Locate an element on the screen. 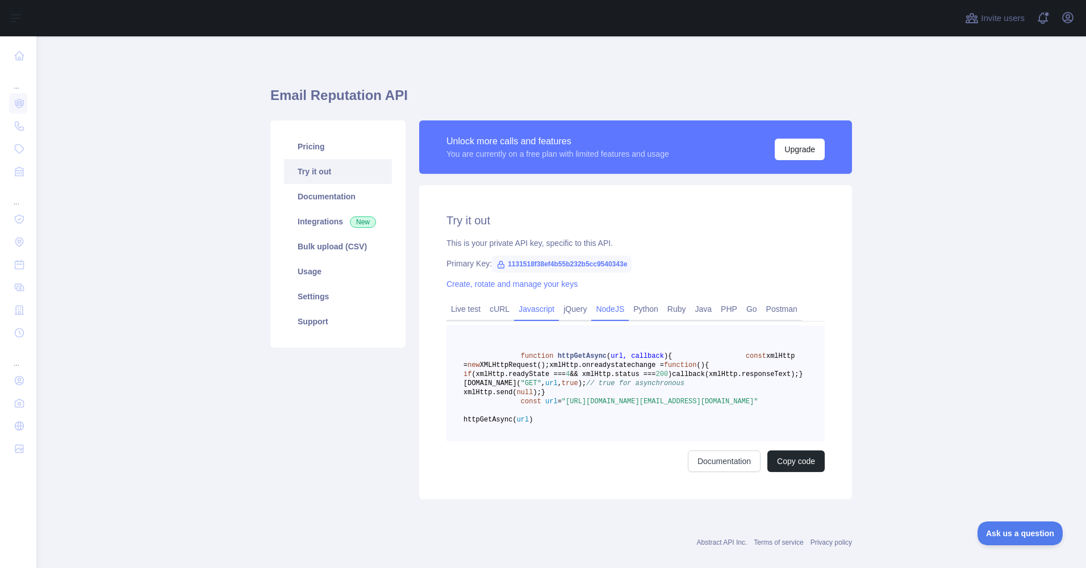 Image resolution: width=1086 pixels, height=568 pixels. a: Bulk upload (CSV) is located at coordinates (338, 247).